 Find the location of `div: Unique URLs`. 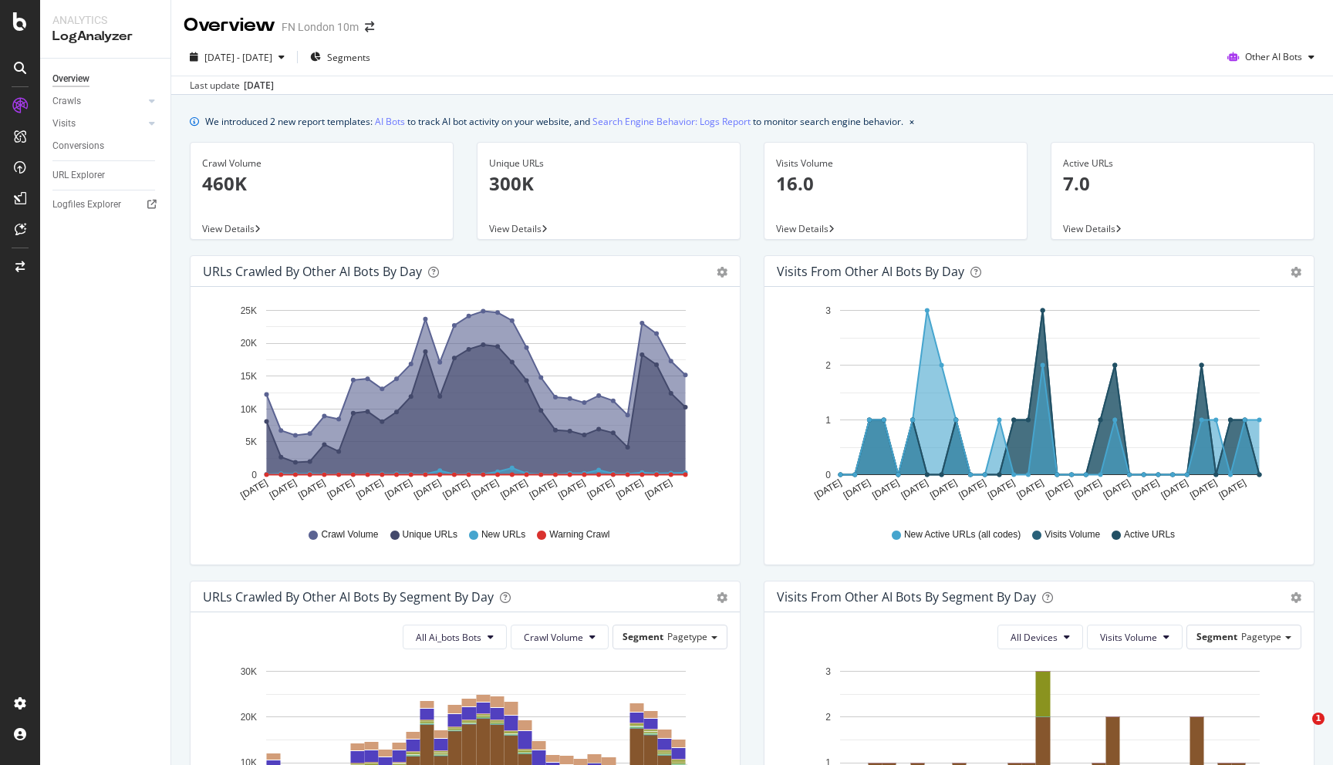

div: Unique URLs is located at coordinates (609, 164).